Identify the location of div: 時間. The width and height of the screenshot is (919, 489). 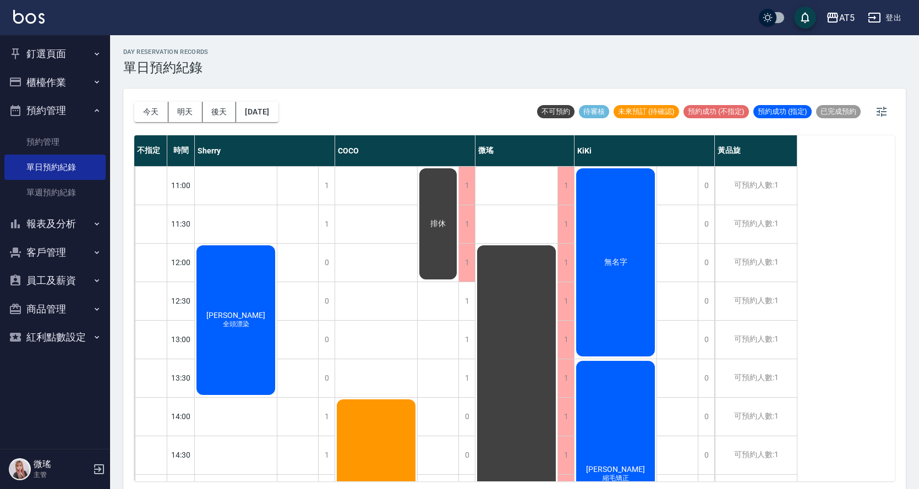
(181, 151).